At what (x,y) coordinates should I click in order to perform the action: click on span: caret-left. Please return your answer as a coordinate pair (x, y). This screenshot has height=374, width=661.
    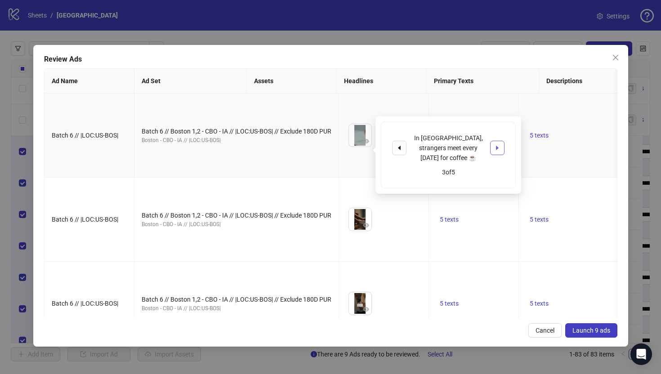
    Looking at the image, I should click on (399, 148).